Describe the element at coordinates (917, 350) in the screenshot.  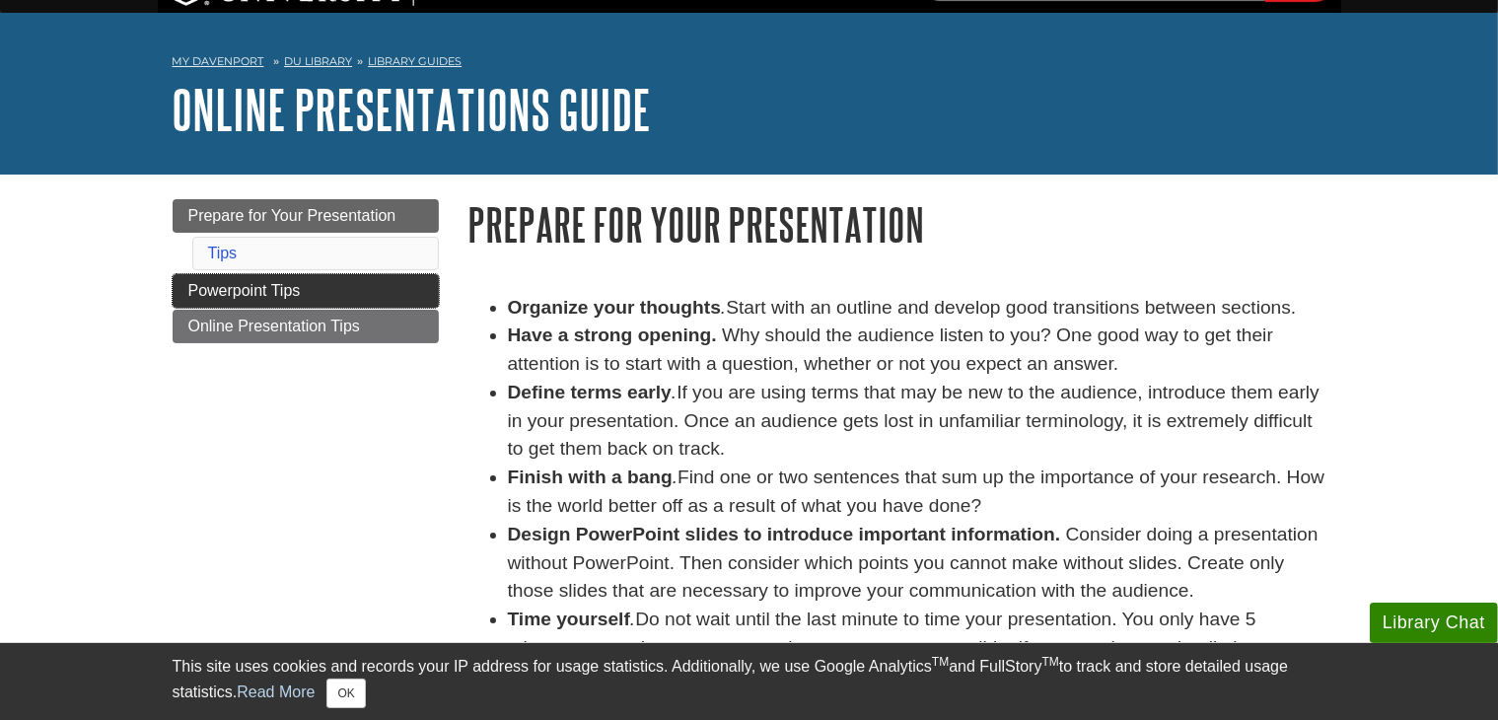
I see `li: Why should the audience listen to you? One good way to get their attention is to start with a que...` at that location.